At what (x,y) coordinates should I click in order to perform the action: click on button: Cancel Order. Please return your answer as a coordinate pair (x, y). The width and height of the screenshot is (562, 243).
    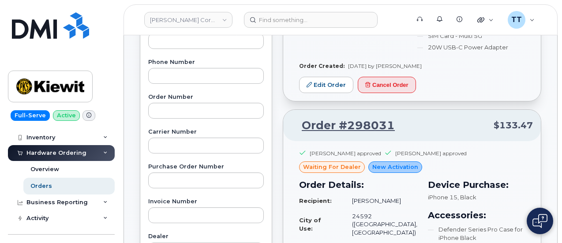
    Looking at the image, I should click on (387, 85).